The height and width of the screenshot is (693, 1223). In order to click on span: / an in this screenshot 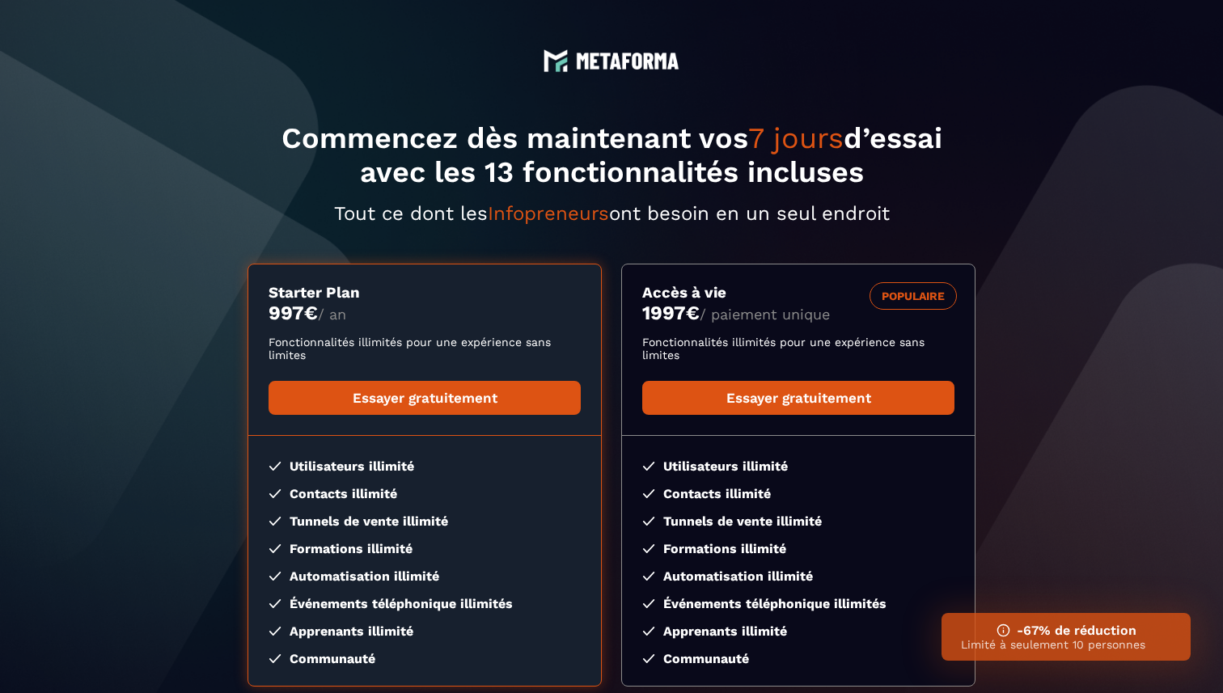, I will do `click(332, 314)`.